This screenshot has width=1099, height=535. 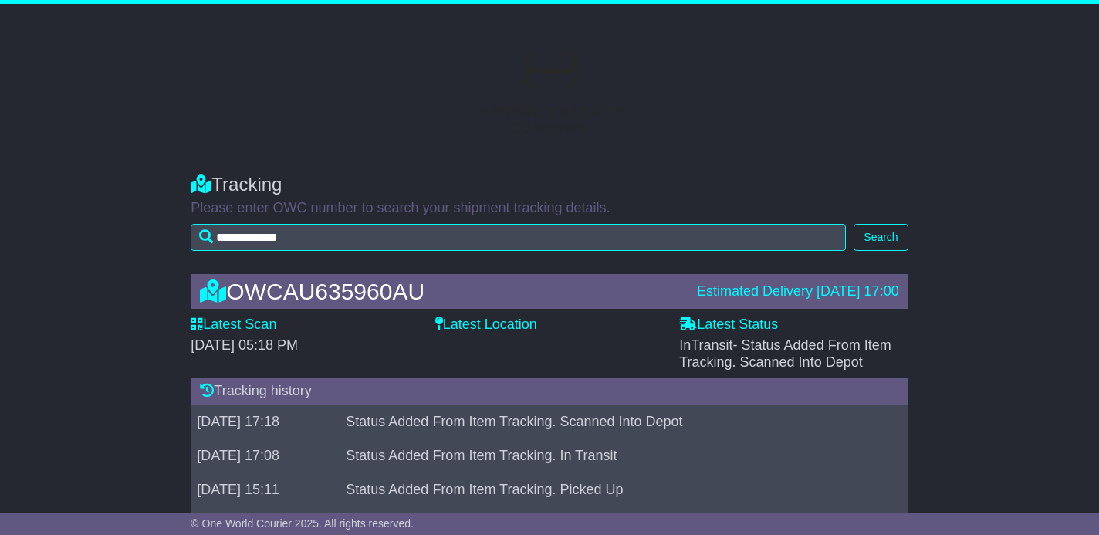 I want to click on span: InTransit, so click(x=785, y=353).